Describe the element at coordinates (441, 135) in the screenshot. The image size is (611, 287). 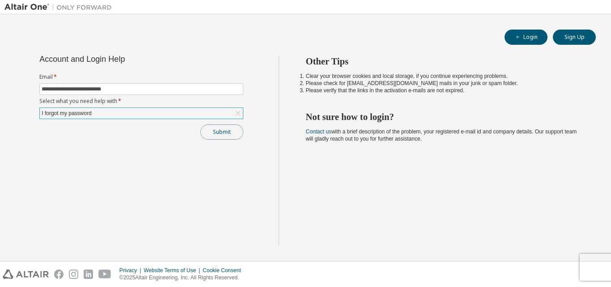
I see `span: with a brief description of the problem, your registered e-mail id and company details. Our suppo...` at that location.